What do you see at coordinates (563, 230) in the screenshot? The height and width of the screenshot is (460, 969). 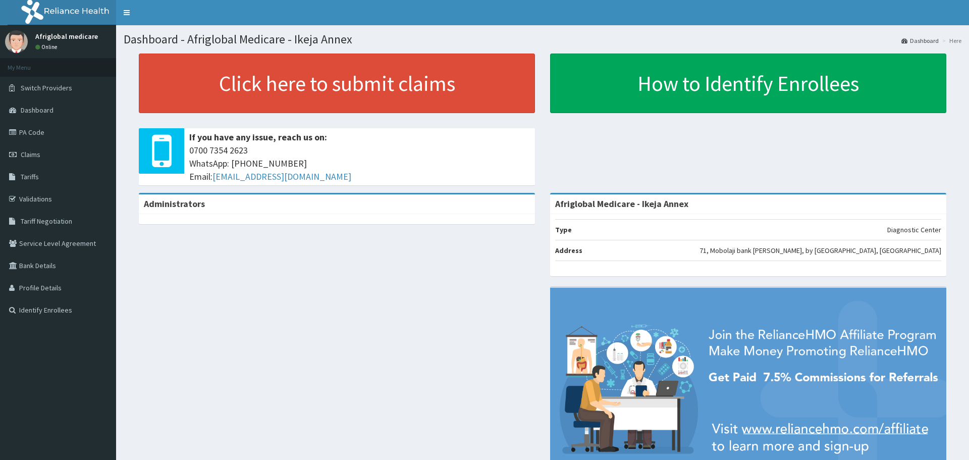 I see `b: Type` at bounding box center [563, 230].